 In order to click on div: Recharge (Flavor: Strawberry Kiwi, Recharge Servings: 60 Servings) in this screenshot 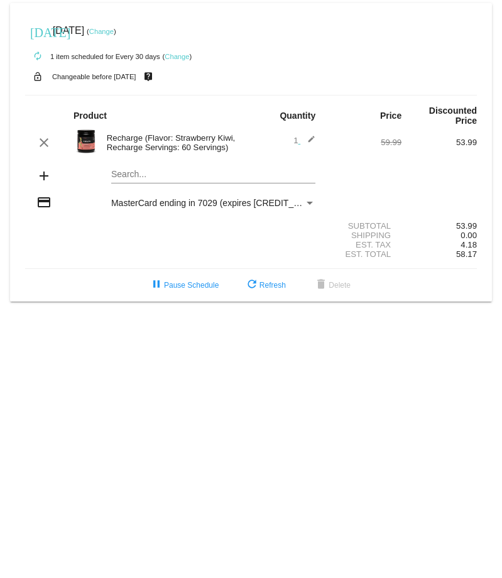, I will do `click(176, 143)`.